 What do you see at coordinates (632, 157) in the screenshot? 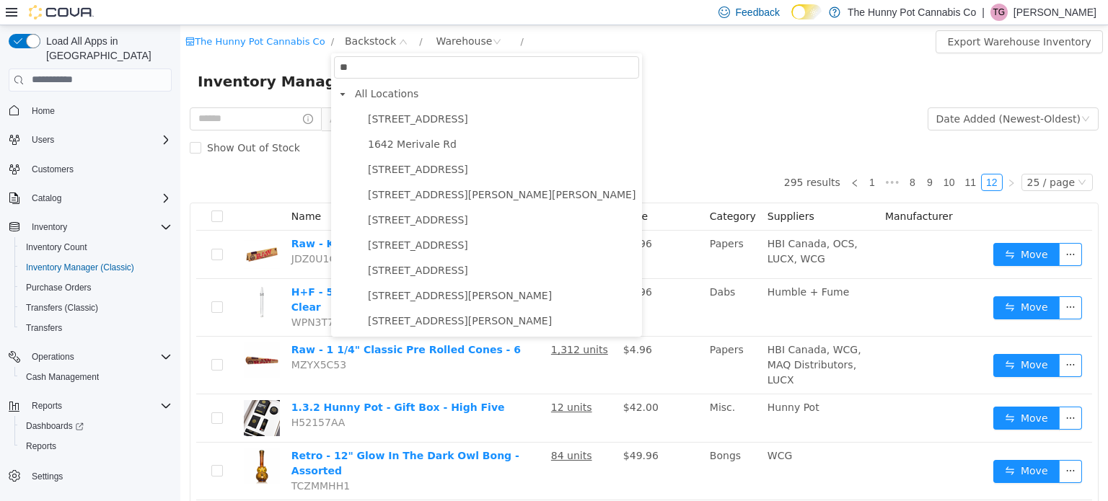
I see `li: 295 results` at bounding box center [632, 157].